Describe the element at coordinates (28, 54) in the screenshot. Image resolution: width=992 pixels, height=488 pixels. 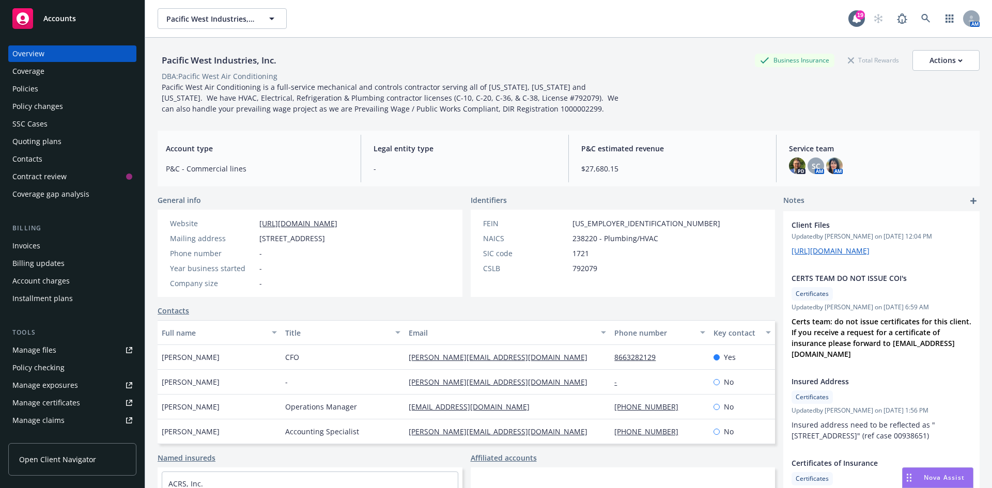
I see `div: Overview` at that location.